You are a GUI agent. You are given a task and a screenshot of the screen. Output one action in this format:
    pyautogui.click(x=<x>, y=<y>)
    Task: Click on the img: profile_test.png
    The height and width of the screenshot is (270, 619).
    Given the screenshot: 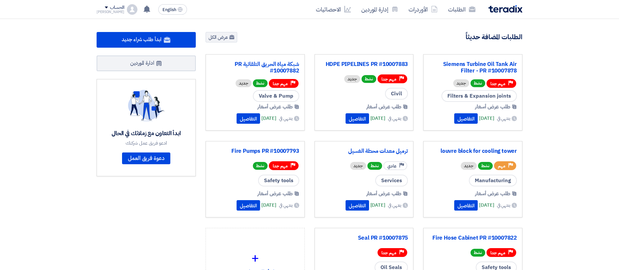 What is the action you would take?
    pyautogui.click(x=132, y=9)
    